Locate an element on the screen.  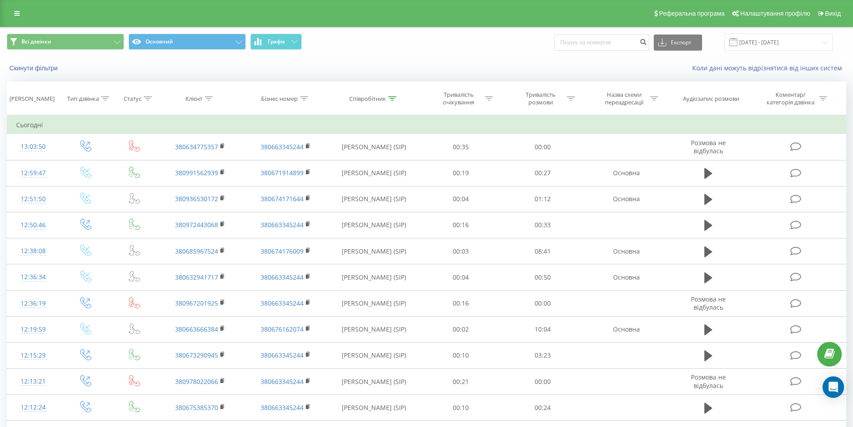
div: 12:13:21 is located at coordinates (33, 381).